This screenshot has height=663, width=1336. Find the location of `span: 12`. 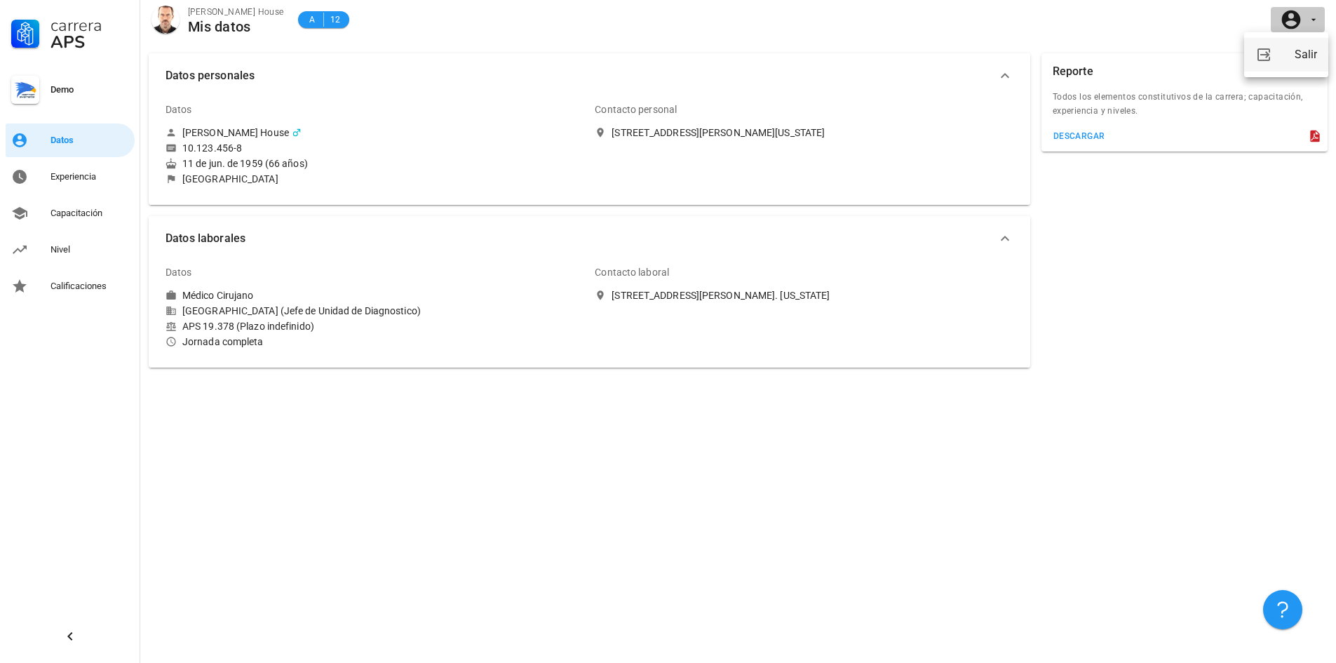

span: 12 is located at coordinates (335, 20).